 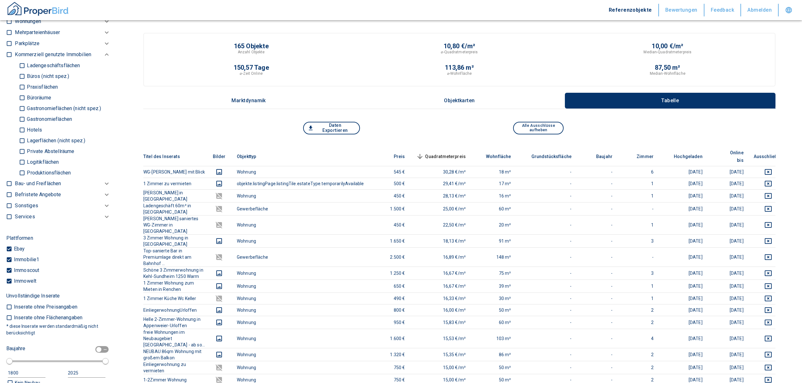 What do you see at coordinates (440, 225) in the screenshot?
I see `td: 22,50 €/m²` at bounding box center [440, 225].